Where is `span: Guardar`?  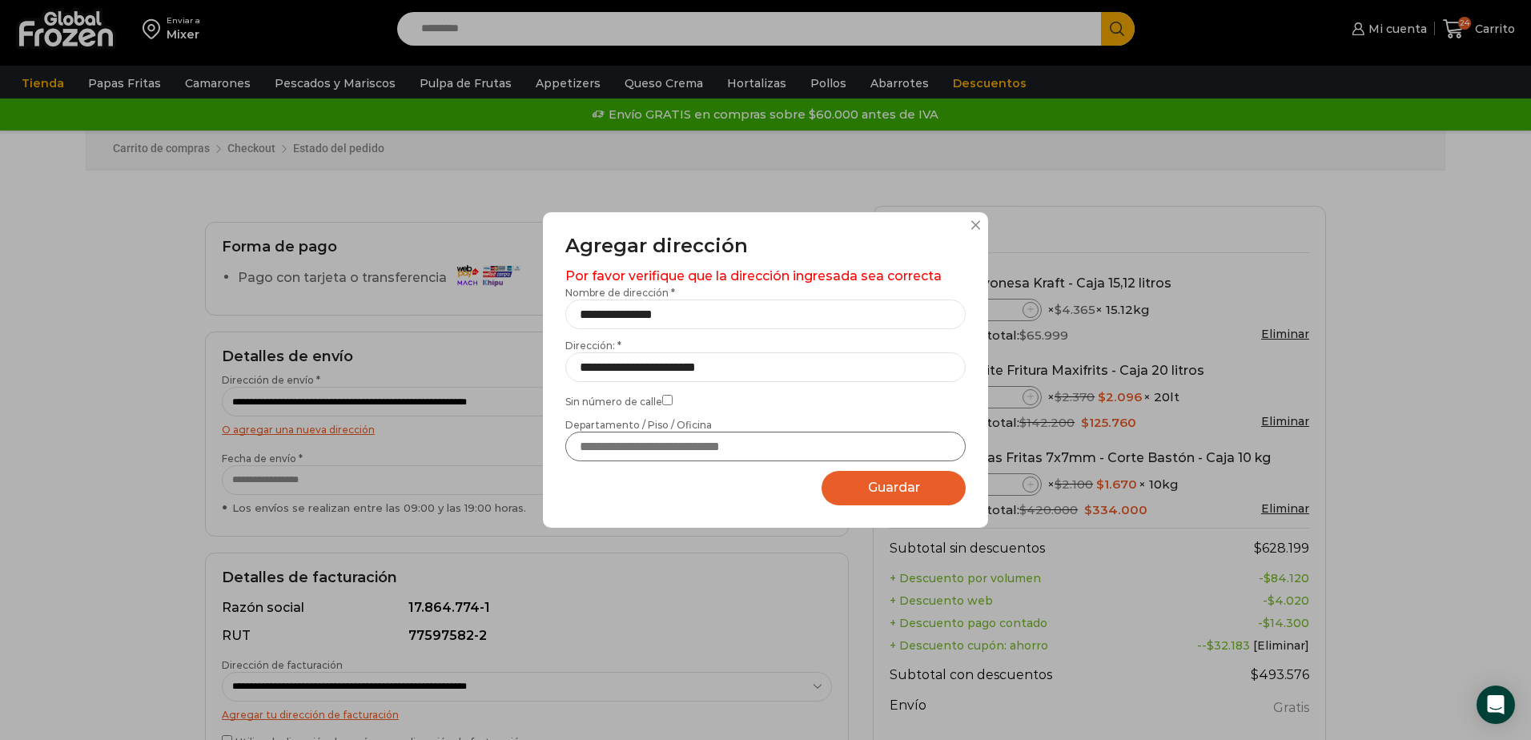
span: Guardar is located at coordinates (894, 487).